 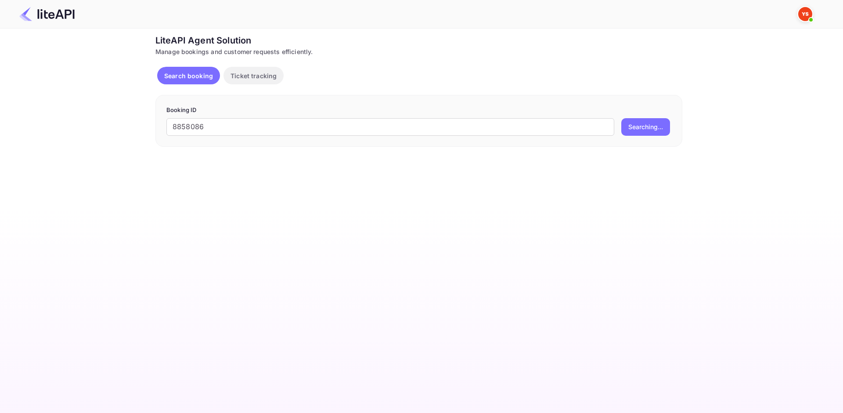 What do you see at coordinates (419, 51) in the screenshot?
I see `div: Manage bookings and customer requests efficiently.` at bounding box center [419, 51].